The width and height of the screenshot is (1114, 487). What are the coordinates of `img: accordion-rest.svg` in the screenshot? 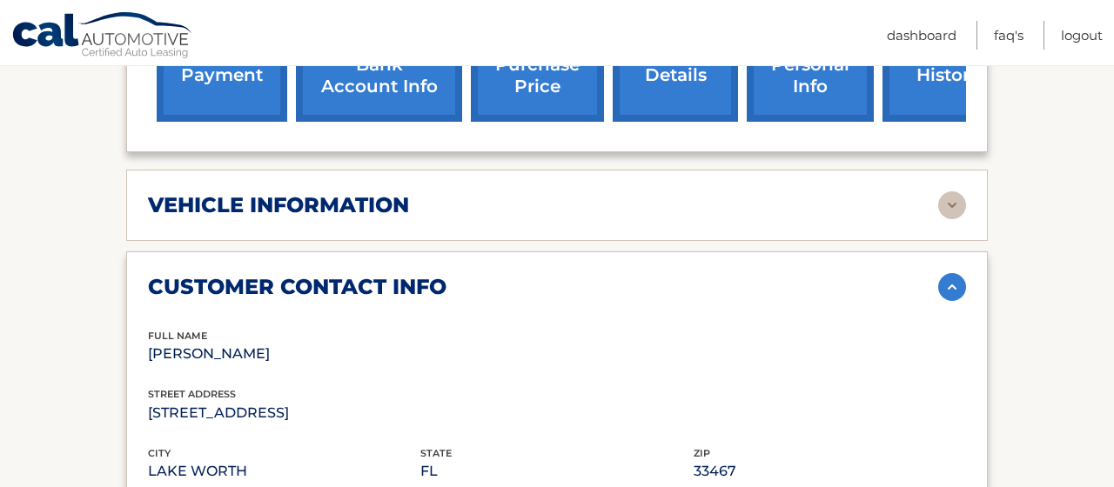 It's located at (952, 205).